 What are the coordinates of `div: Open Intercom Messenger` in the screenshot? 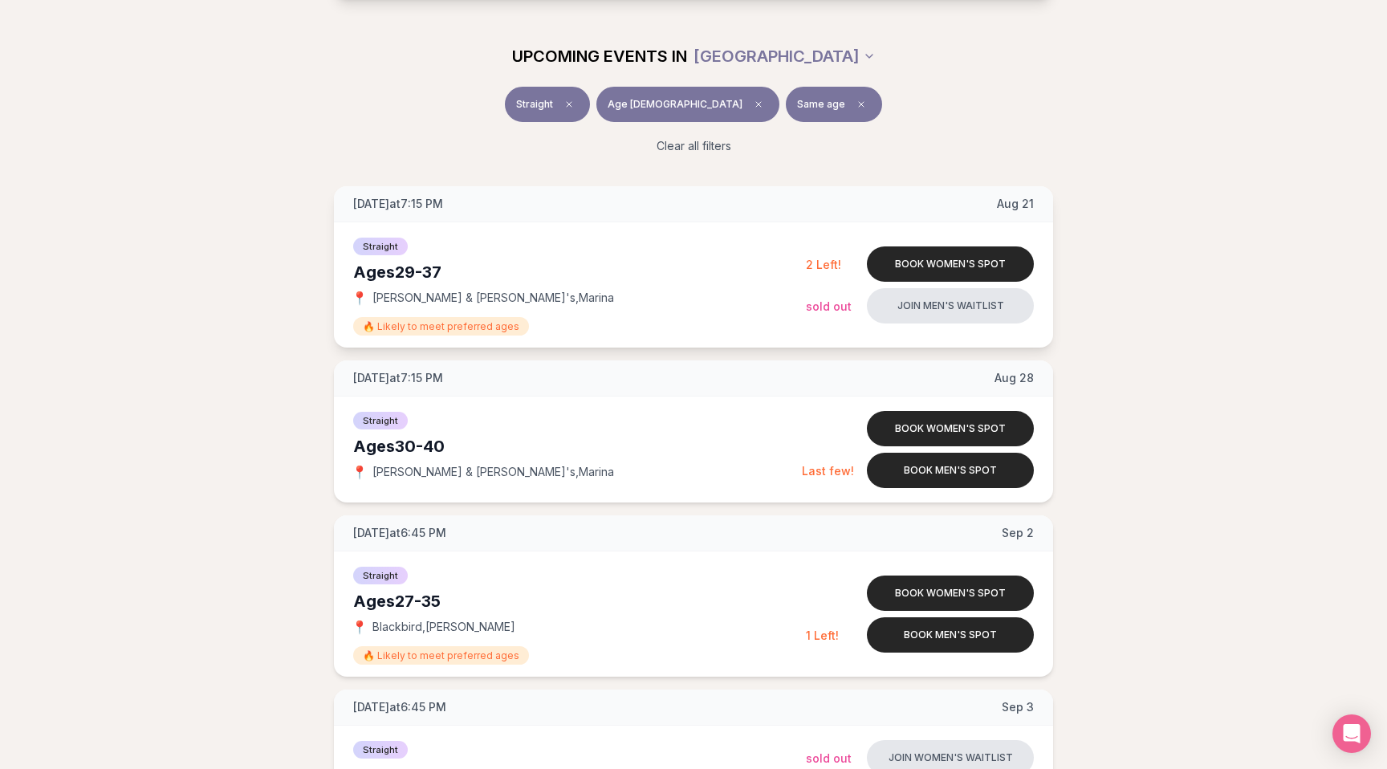 It's located at (1352, 734).